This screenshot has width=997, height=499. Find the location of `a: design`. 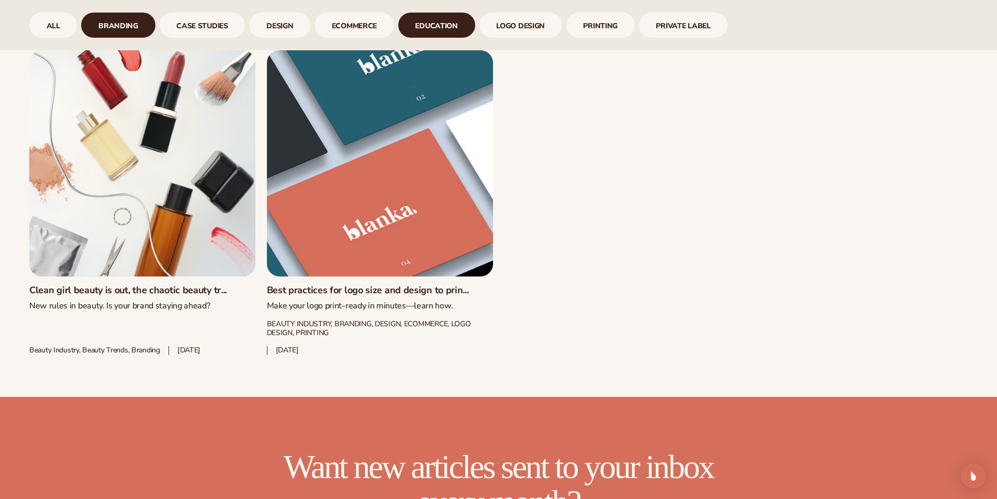

a: design is located at coordinates (279, 25).